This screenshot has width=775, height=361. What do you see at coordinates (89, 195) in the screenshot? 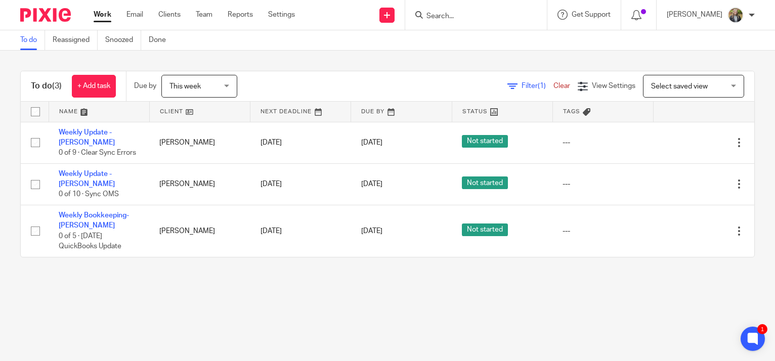
I see `span: 0 of 10 · Sync OMS` at bounding box center [89, 195].